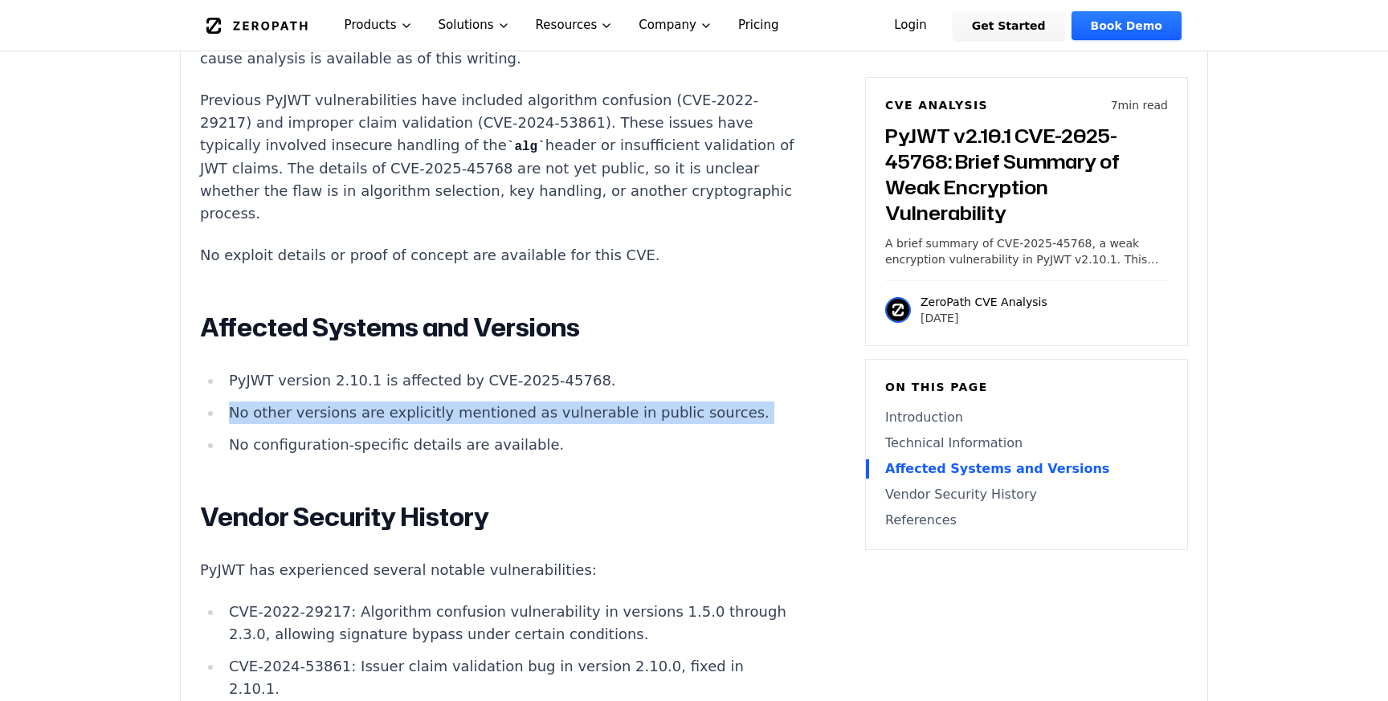  I want to click on h2: Vendor Security History, so click(499, 517).